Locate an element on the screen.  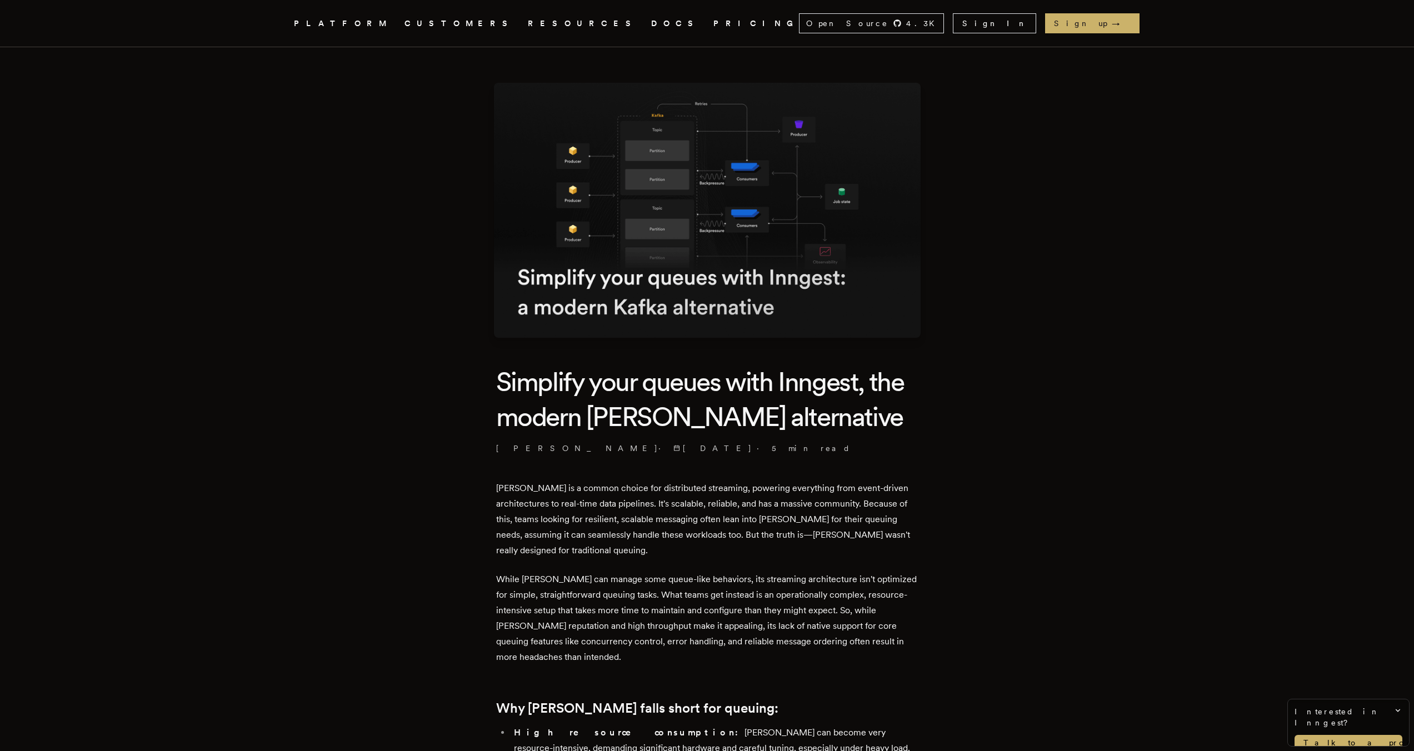
button: RESOURCES is located at coordinates (583, 23).